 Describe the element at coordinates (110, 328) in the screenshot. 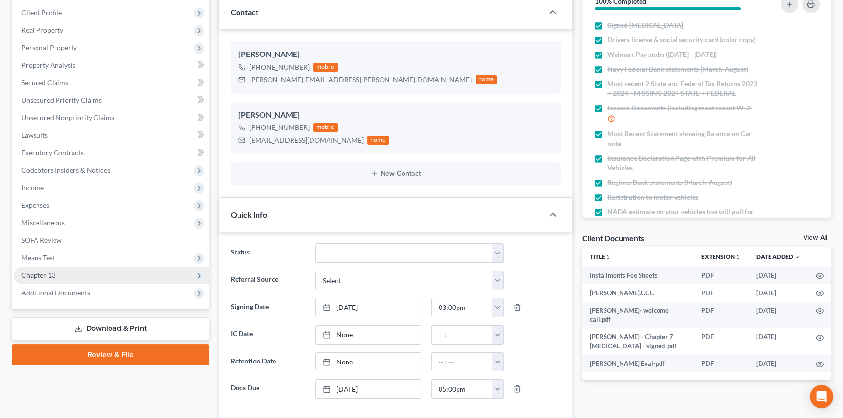

I see `a: Download & Print` at that location.